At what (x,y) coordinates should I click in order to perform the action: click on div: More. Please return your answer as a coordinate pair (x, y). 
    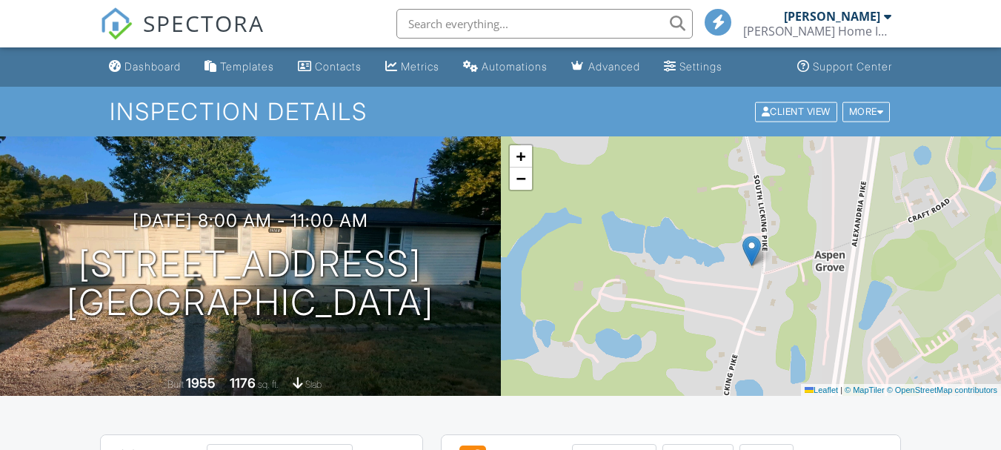
    Looking at the image, I should click on (866, 111).